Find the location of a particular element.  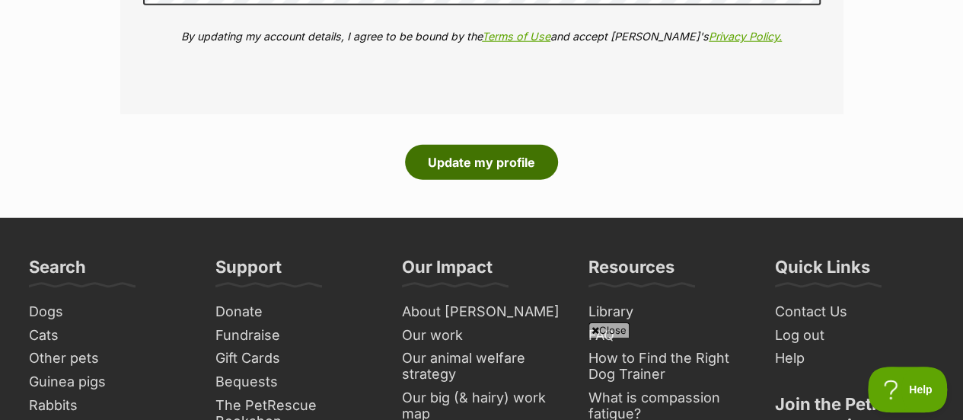

a: Cats is located at coordinates (108, 335).